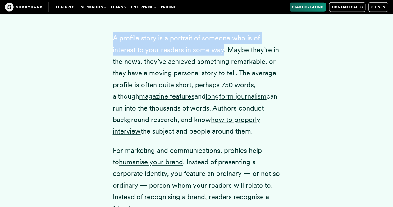  What do you see at coordinates (197, 85) in the screenshot?
I see `p: A profile story is a portrait of someone who is of interest to your readers in some way. Maybe th...` at bounding box center [197, 85].